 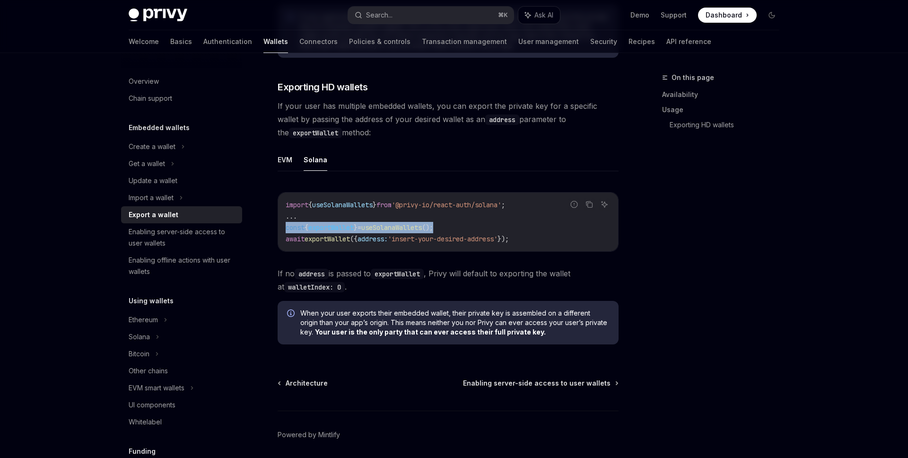 What do you see at coordinates (285, 159) in the screenshot?
I see `button: EVM` at bounding box center [285, 159].